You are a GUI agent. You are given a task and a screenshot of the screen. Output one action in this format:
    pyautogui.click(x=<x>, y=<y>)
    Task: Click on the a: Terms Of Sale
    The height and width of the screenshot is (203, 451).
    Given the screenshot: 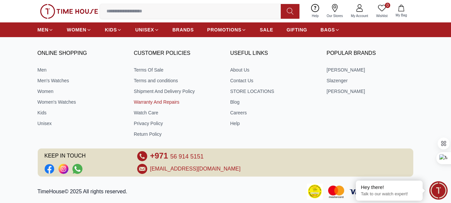 What is the action you would take?
    pyautogui.click(x=177, y=70)
    